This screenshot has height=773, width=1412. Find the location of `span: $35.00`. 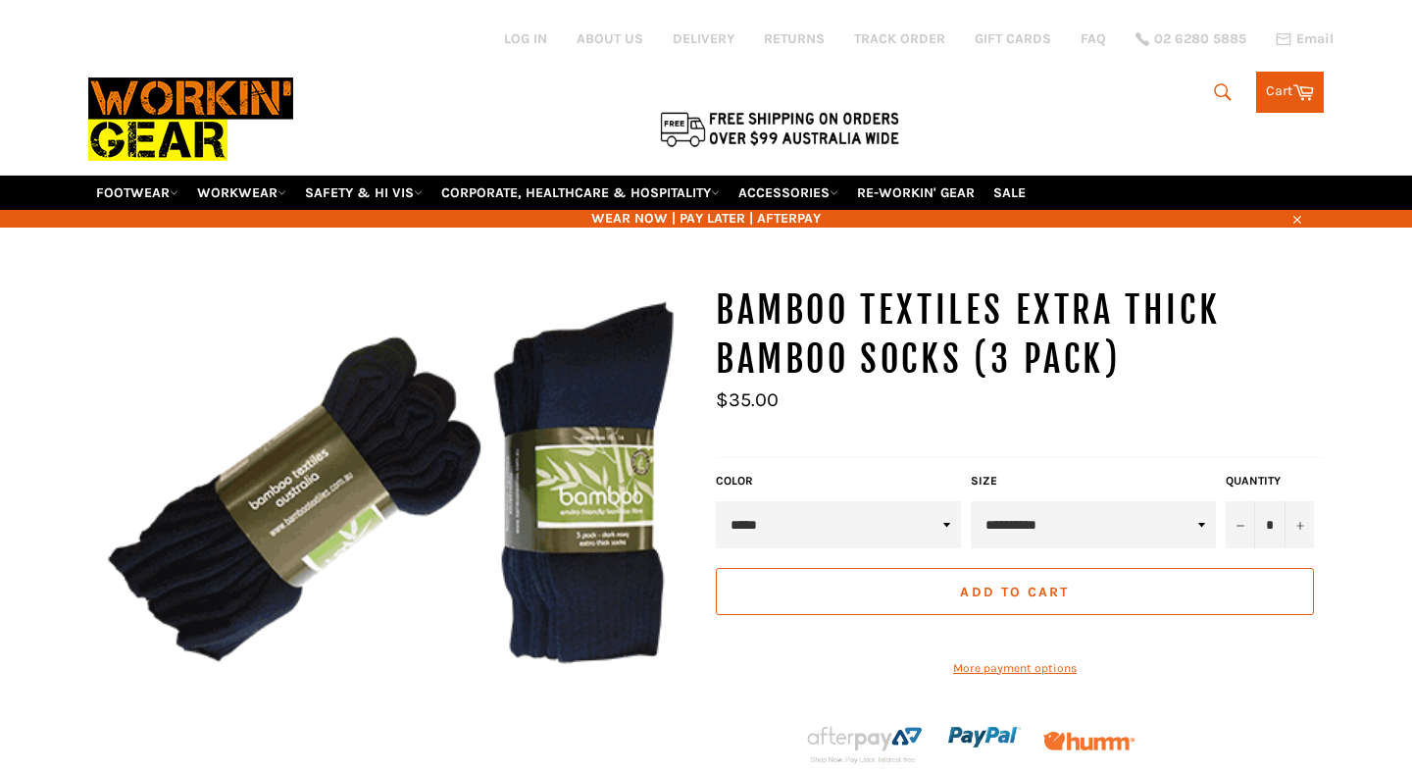

span: $35.00 is located at coordinates (747, 399).